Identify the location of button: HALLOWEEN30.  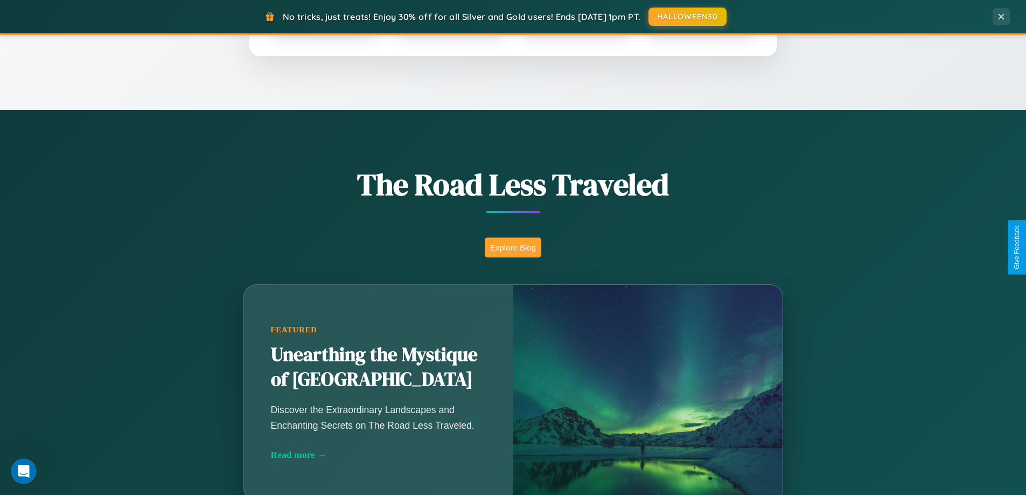
(687, 17).